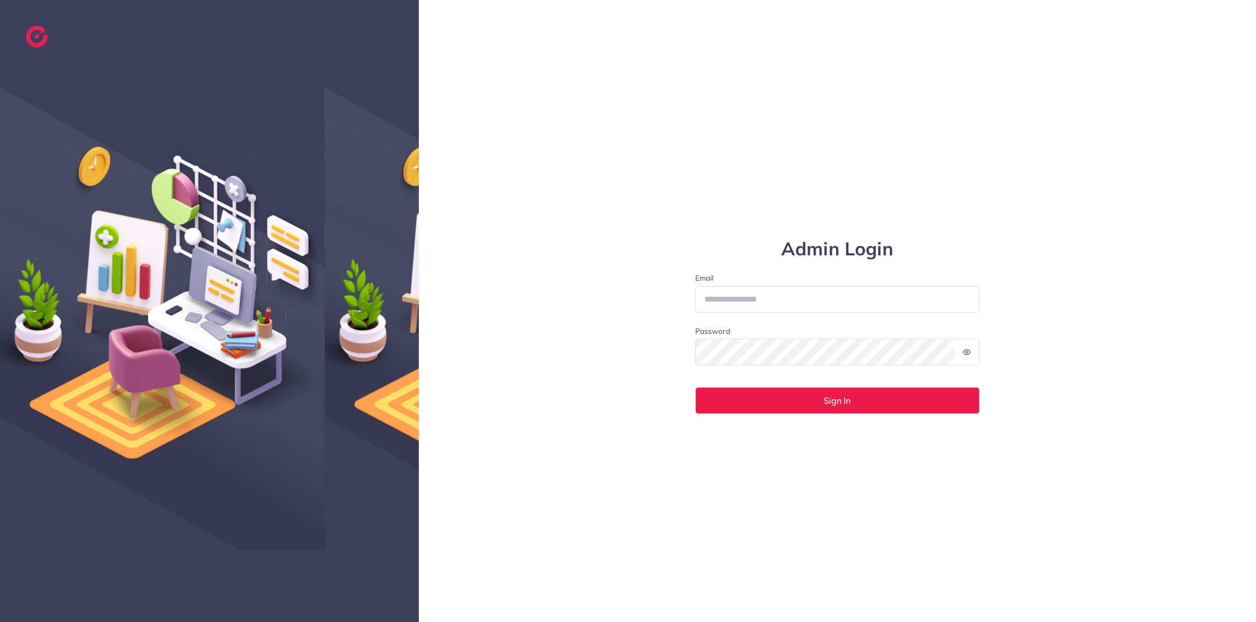  Describe the element at coordinates (838, 278) in the screenshot. I see `label: Email` at that location.